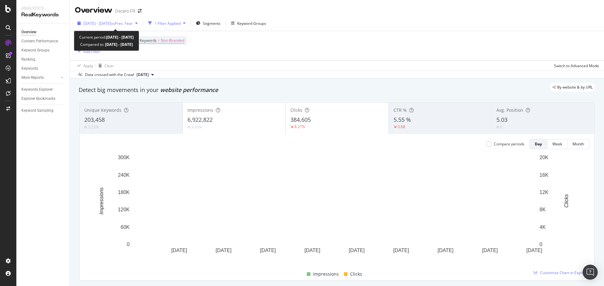 The height and width of the screenshot is (286, 604). Describe the element at coordinates (509, 144) in the screenshot. I see `div: Compare periods` at that location.